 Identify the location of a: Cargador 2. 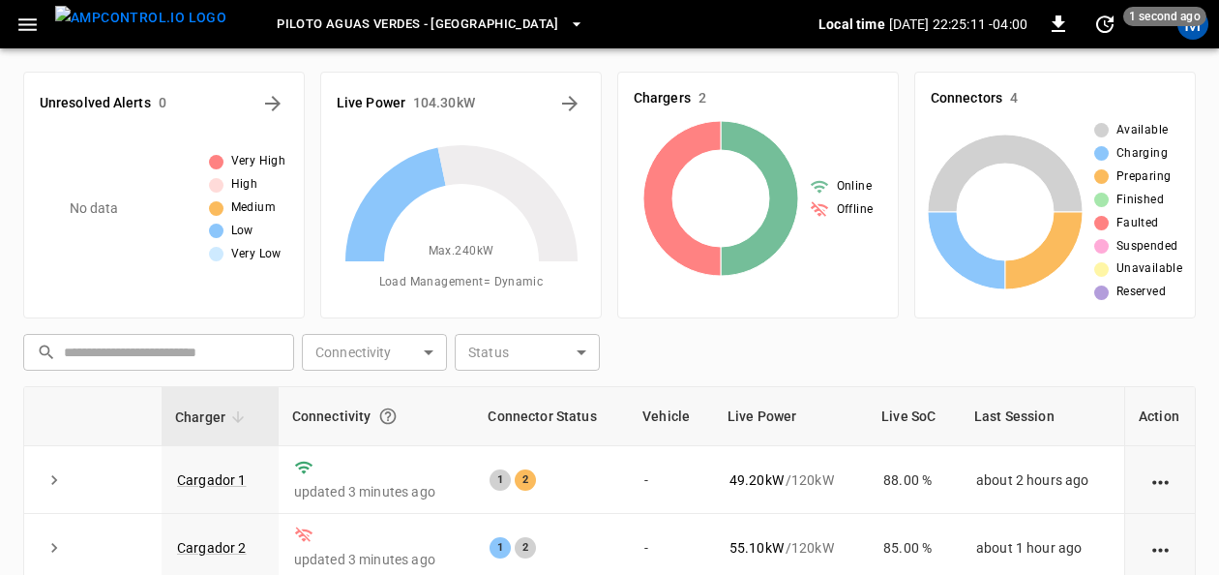
(212, 548).